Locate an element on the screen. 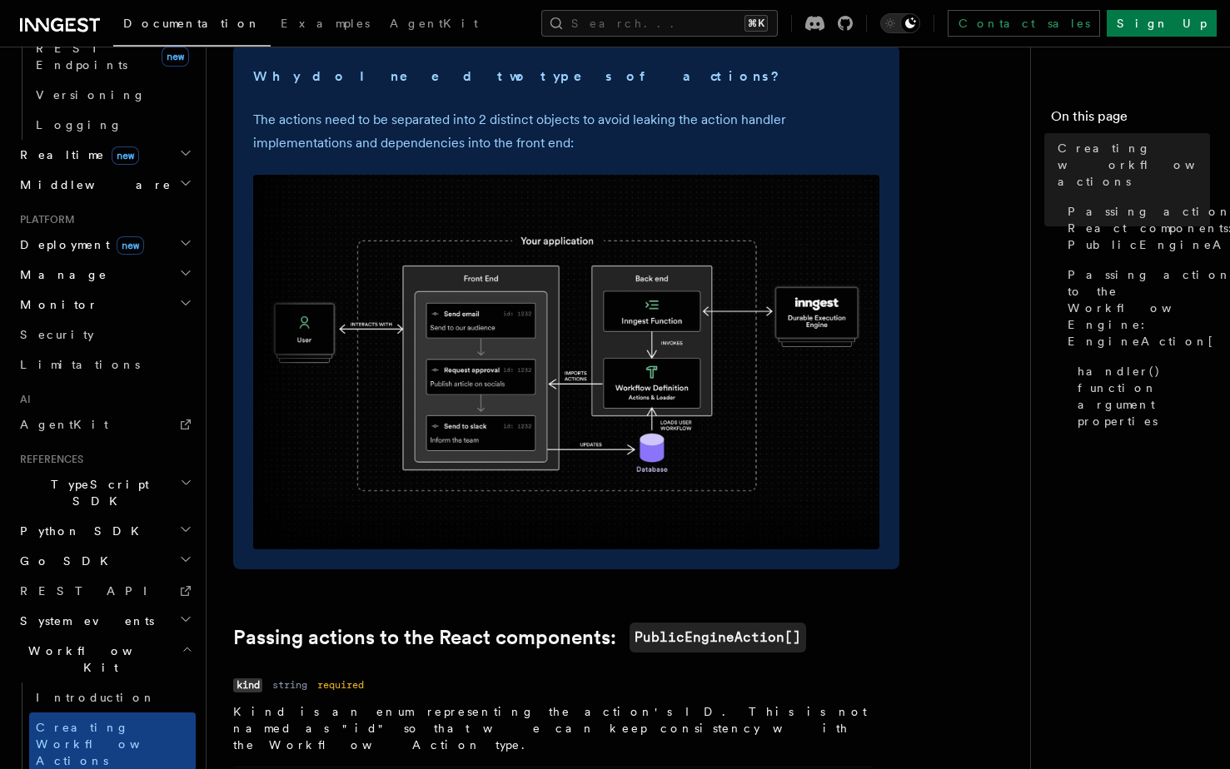 This screenshot has width=1230, height=769. button: System events is located at coordinates (104, 621).